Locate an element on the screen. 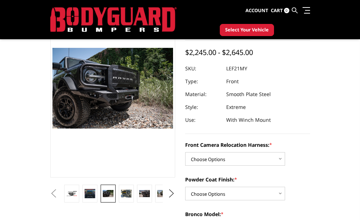 The image size is (360, 220). label: Bronco Model: is located at coordinates (248, 214).